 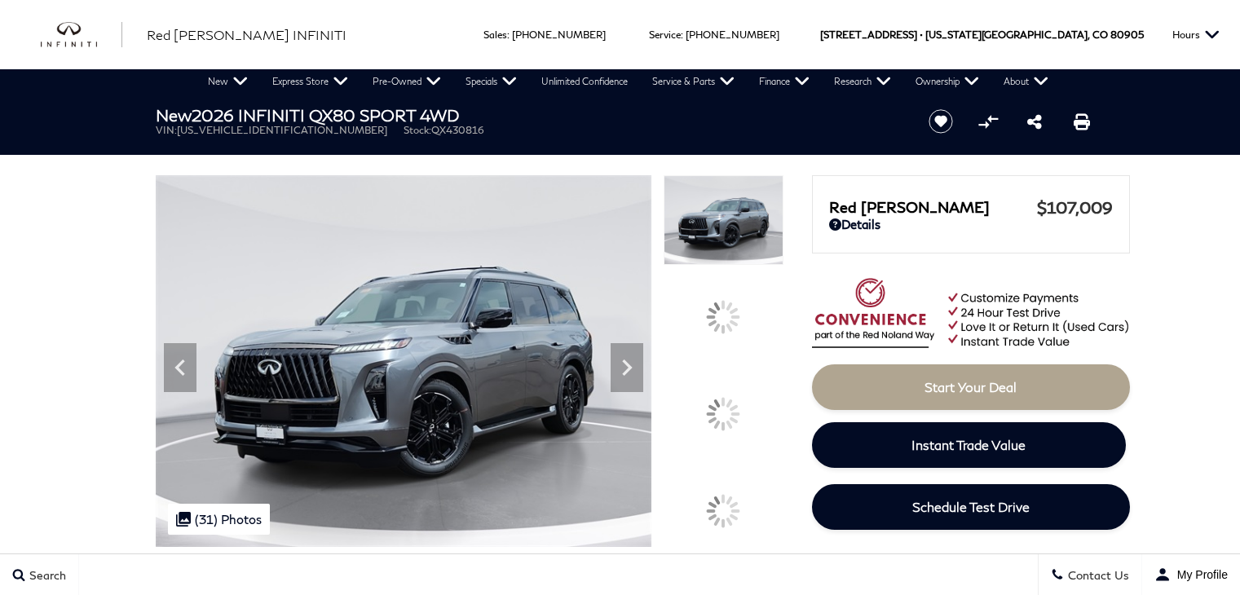 What do you see at coordinates (491, 82) in the screenshot?
I see `a: Specials` at bounding box center [491, 82].